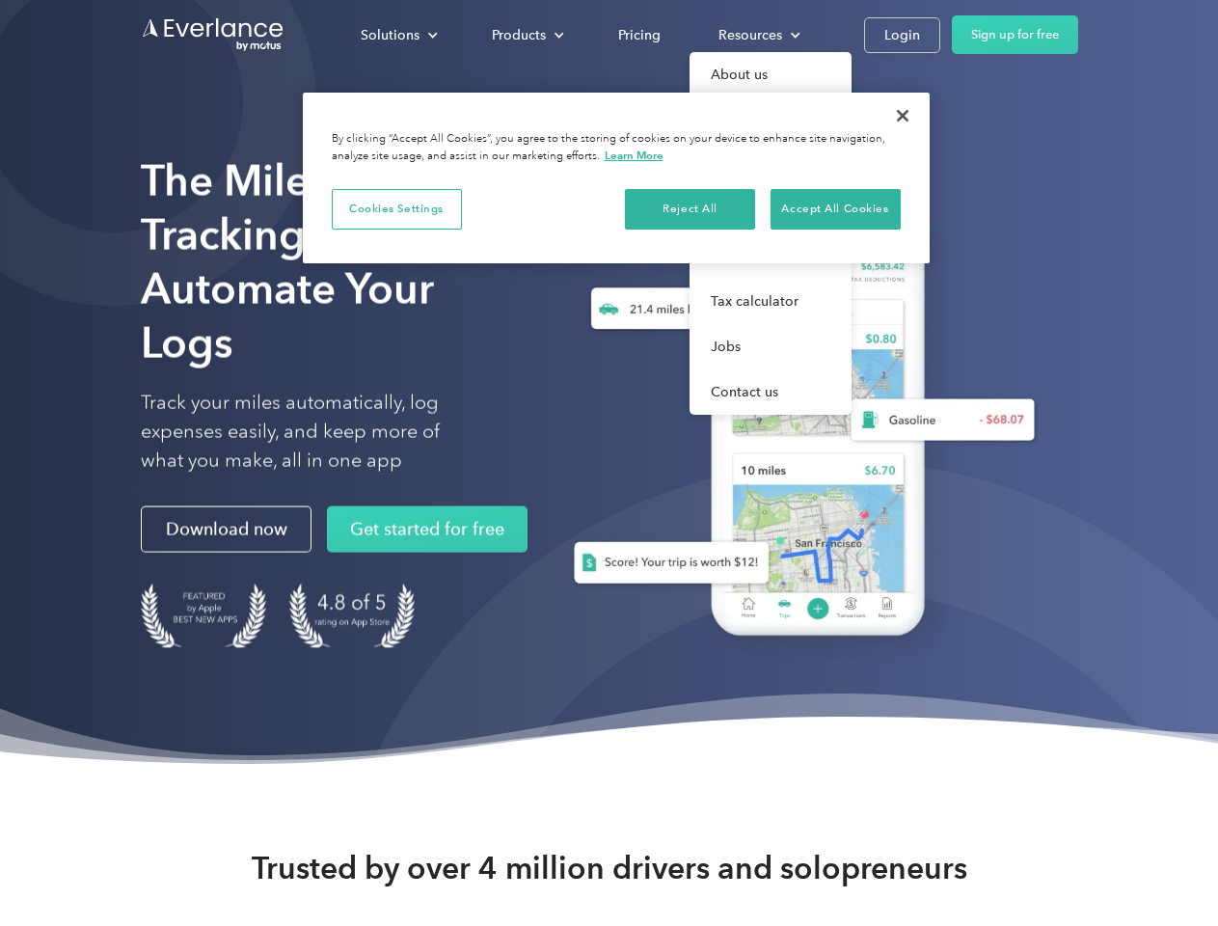 The width and height of the screenshot is (1218, 926). What do you see at coordinates (640, 35) in the screenshot?
I see `a: Pricing` at bounding box center [640, 35].